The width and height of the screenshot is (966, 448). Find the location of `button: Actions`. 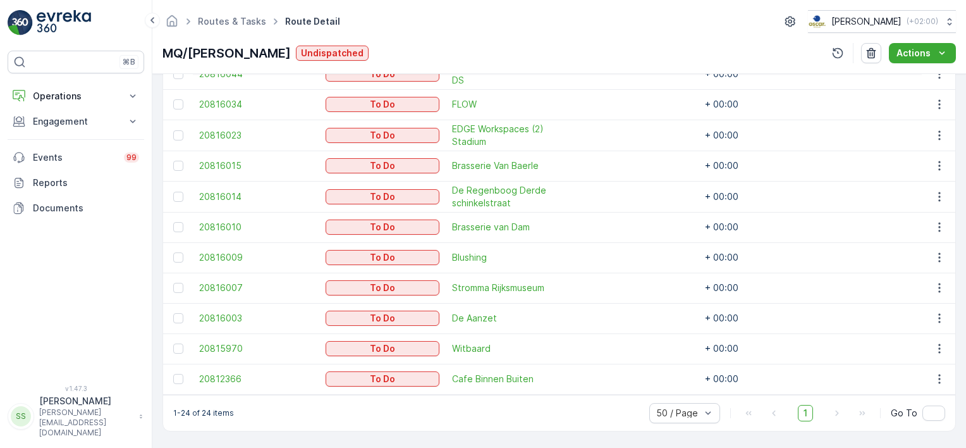

button: Actions is located at coordinates (923, 53).